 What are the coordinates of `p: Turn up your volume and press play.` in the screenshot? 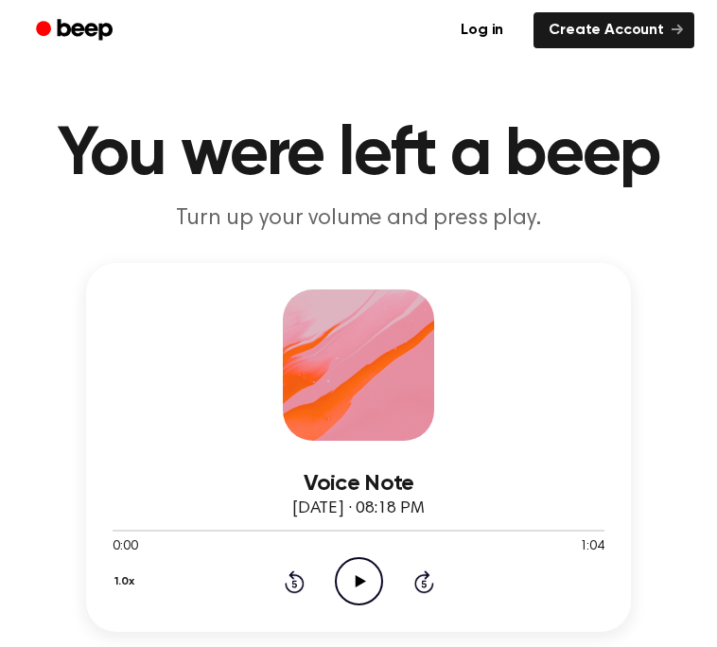 It's located at (358, 218).